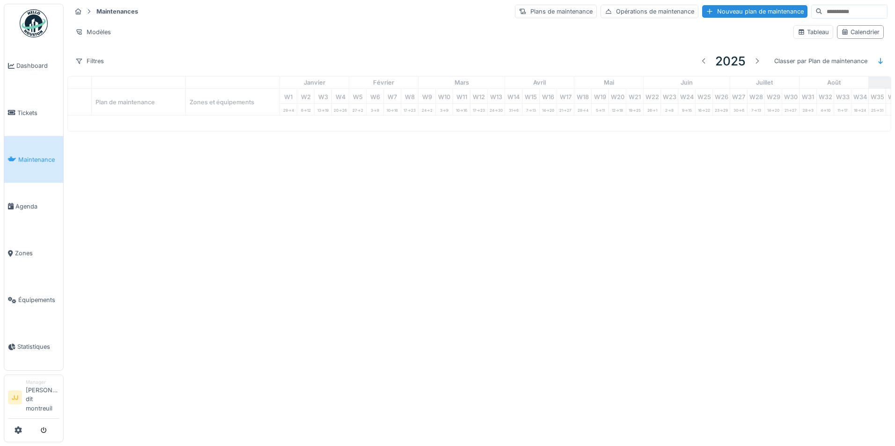  I want to click on strong: Maintenances, so click(117, 11).